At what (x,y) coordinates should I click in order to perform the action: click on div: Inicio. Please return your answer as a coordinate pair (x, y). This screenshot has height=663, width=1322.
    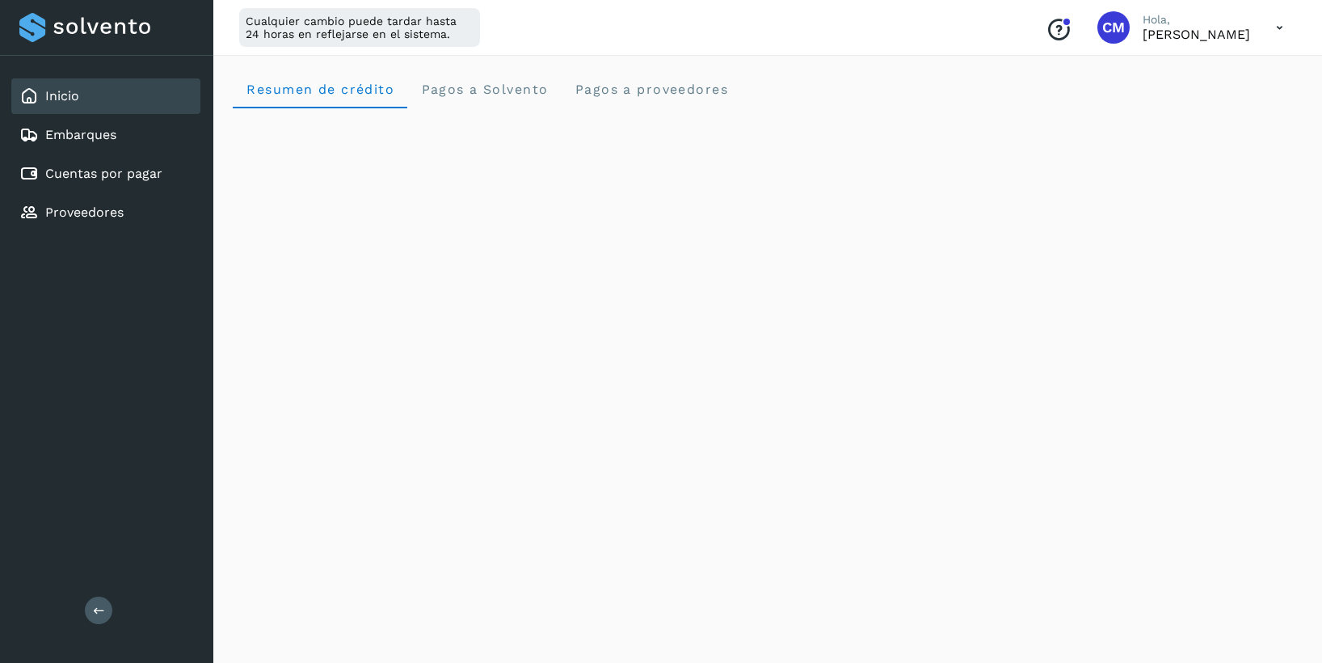
    Looking at the image, I should click on (106, 96).